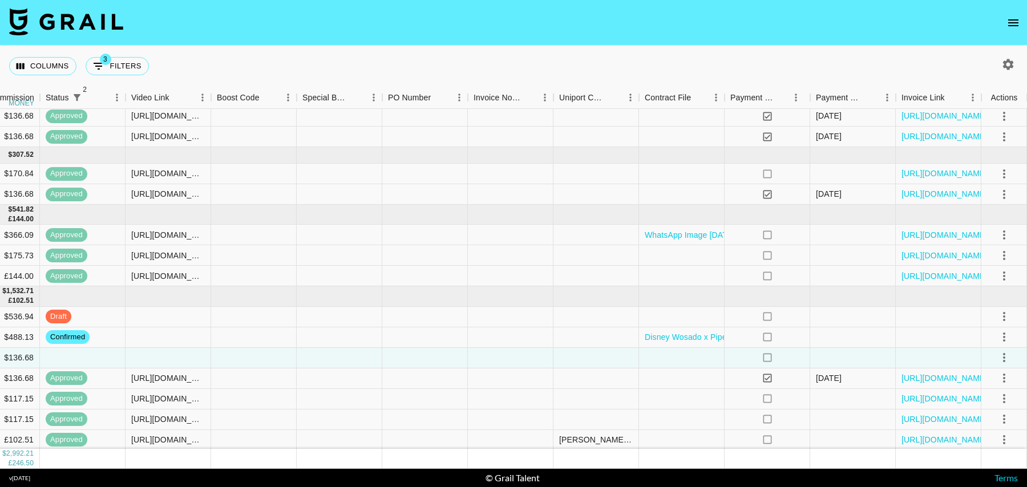 The height and width of the screenshot is (487, 1027). I want to click on span: draft, so click(58, 317).